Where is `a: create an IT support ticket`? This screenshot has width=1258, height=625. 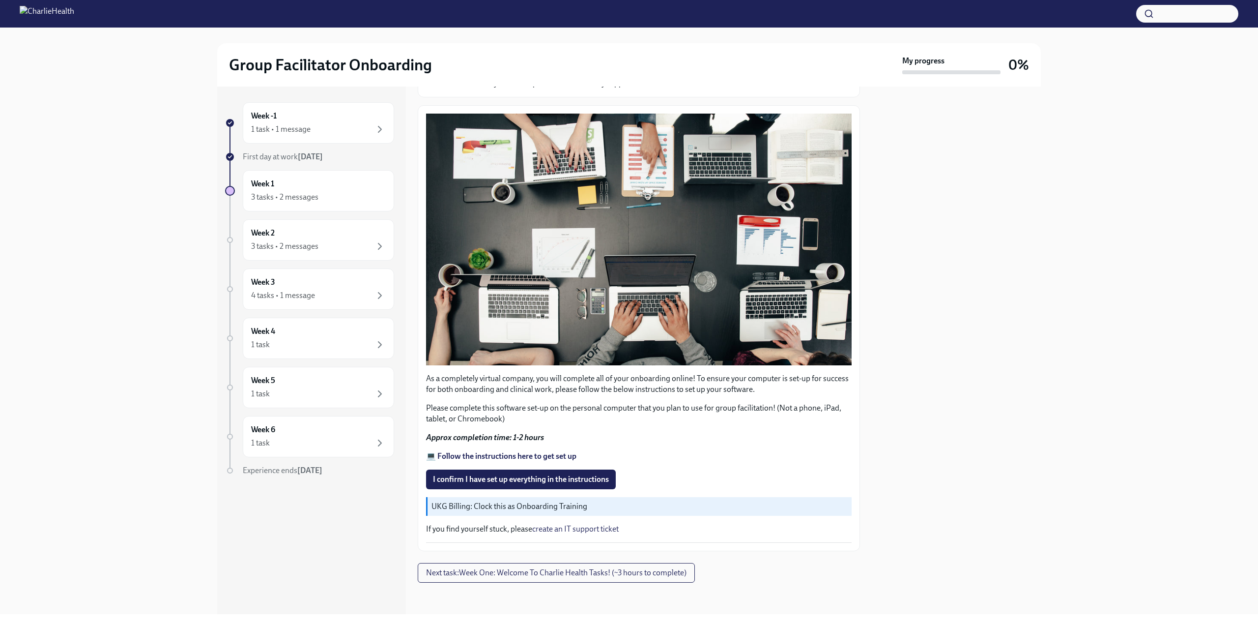
a: create an IT support ticket is located at coordinates (576, 528).